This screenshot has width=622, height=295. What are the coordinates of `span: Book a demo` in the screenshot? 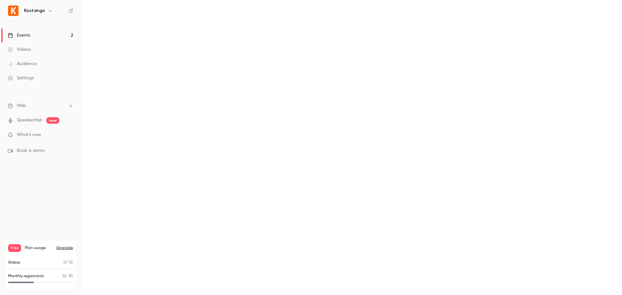 It's located at (31, 151).